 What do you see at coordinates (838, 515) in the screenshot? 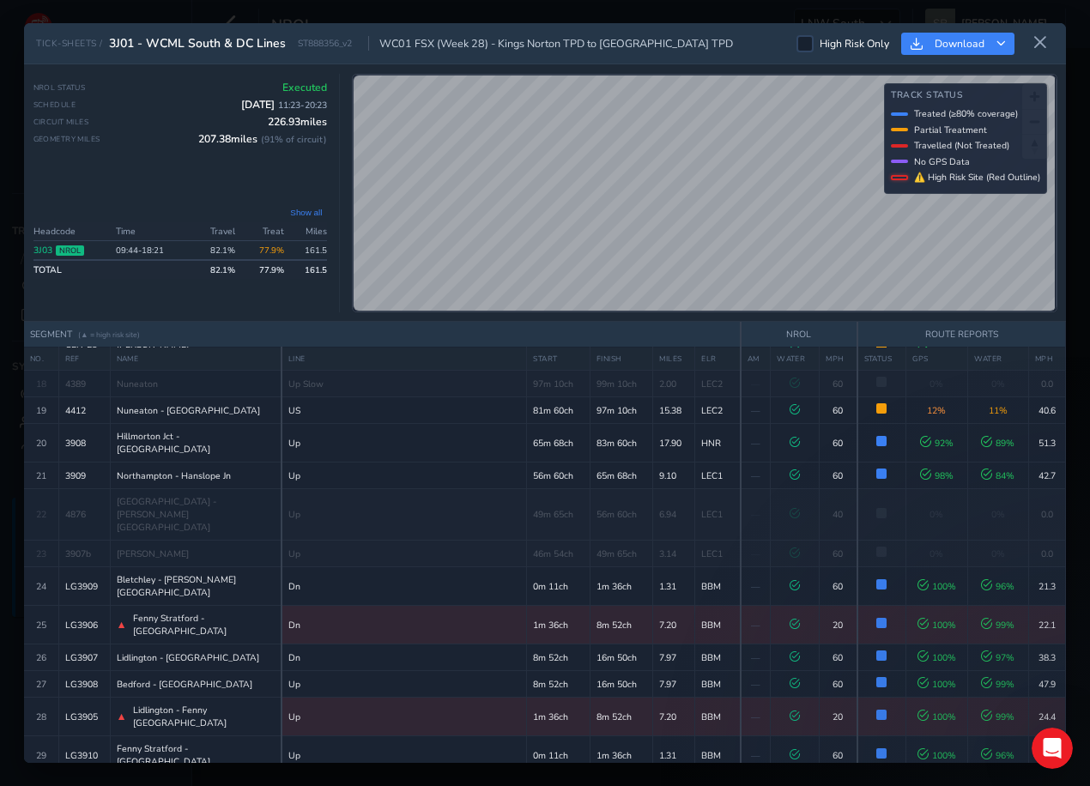
I see `td: 40` at bounding box center [838, 515].